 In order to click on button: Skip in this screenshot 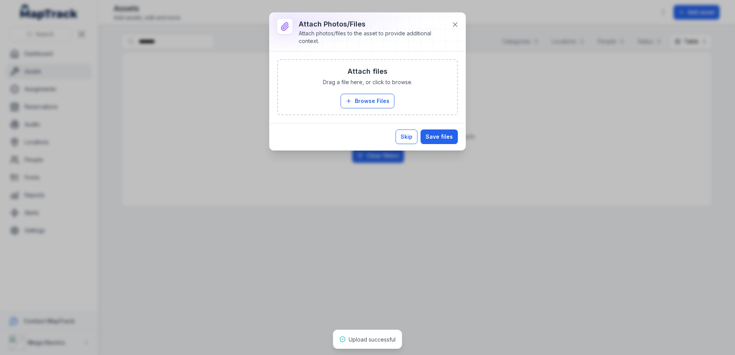, I will do `click(406, 137)`.